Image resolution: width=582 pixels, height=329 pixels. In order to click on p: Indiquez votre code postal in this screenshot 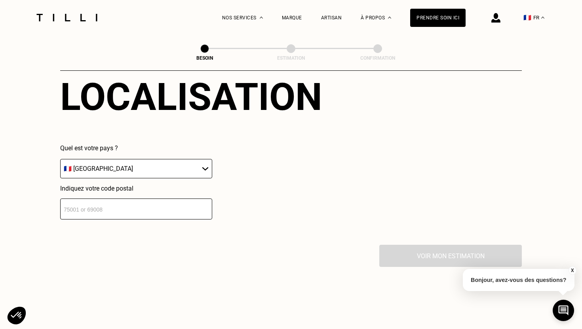, I will do `click(136, 188)`.